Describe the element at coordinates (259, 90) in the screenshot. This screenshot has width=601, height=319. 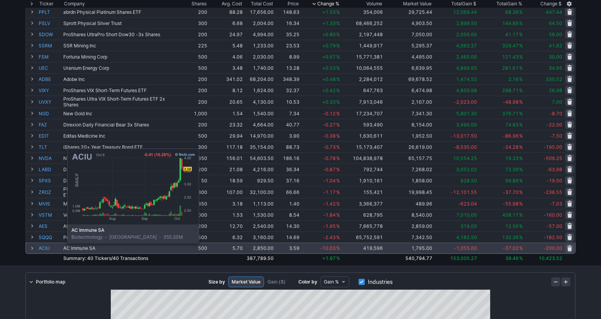
I see `td: 1,624.00` at that location.